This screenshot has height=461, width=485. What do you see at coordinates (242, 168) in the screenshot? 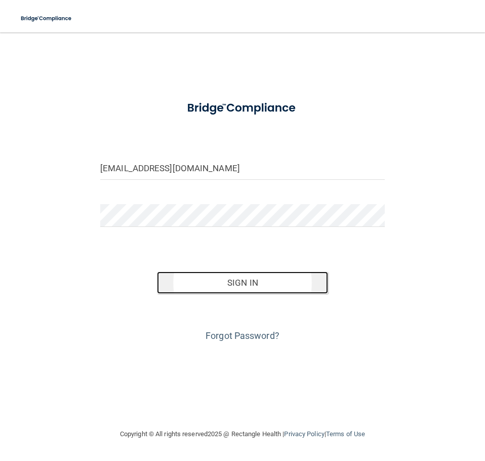
I see `input: Email` at bounding box center [242, 168].